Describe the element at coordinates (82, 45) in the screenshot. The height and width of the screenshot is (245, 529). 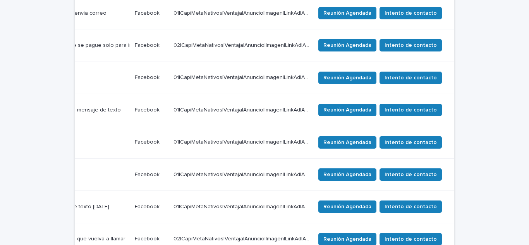
I see `font: busca un proyecto que se pague solo para invertir` at that location.